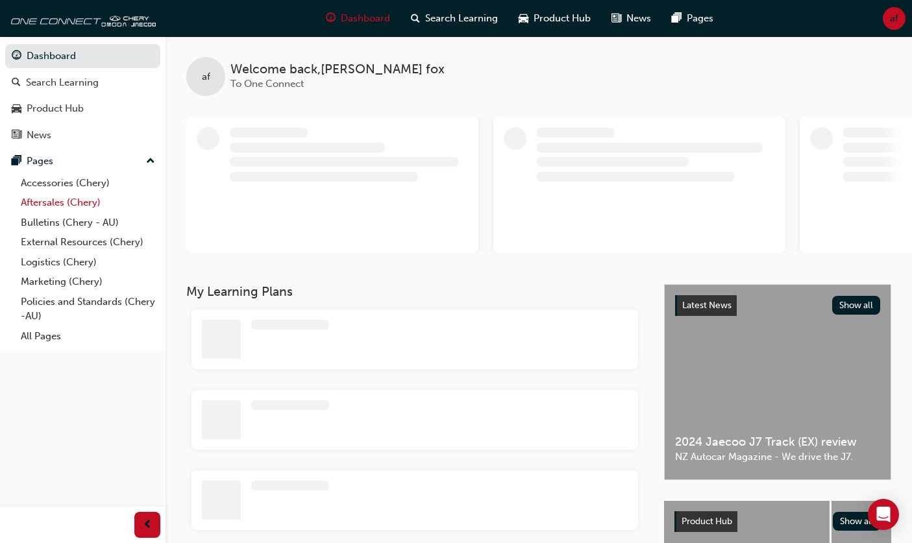  Describe the element at coordinates (88, 223) in the screenshot. I see `a: Bulletins (Chery - AU)` at that location.